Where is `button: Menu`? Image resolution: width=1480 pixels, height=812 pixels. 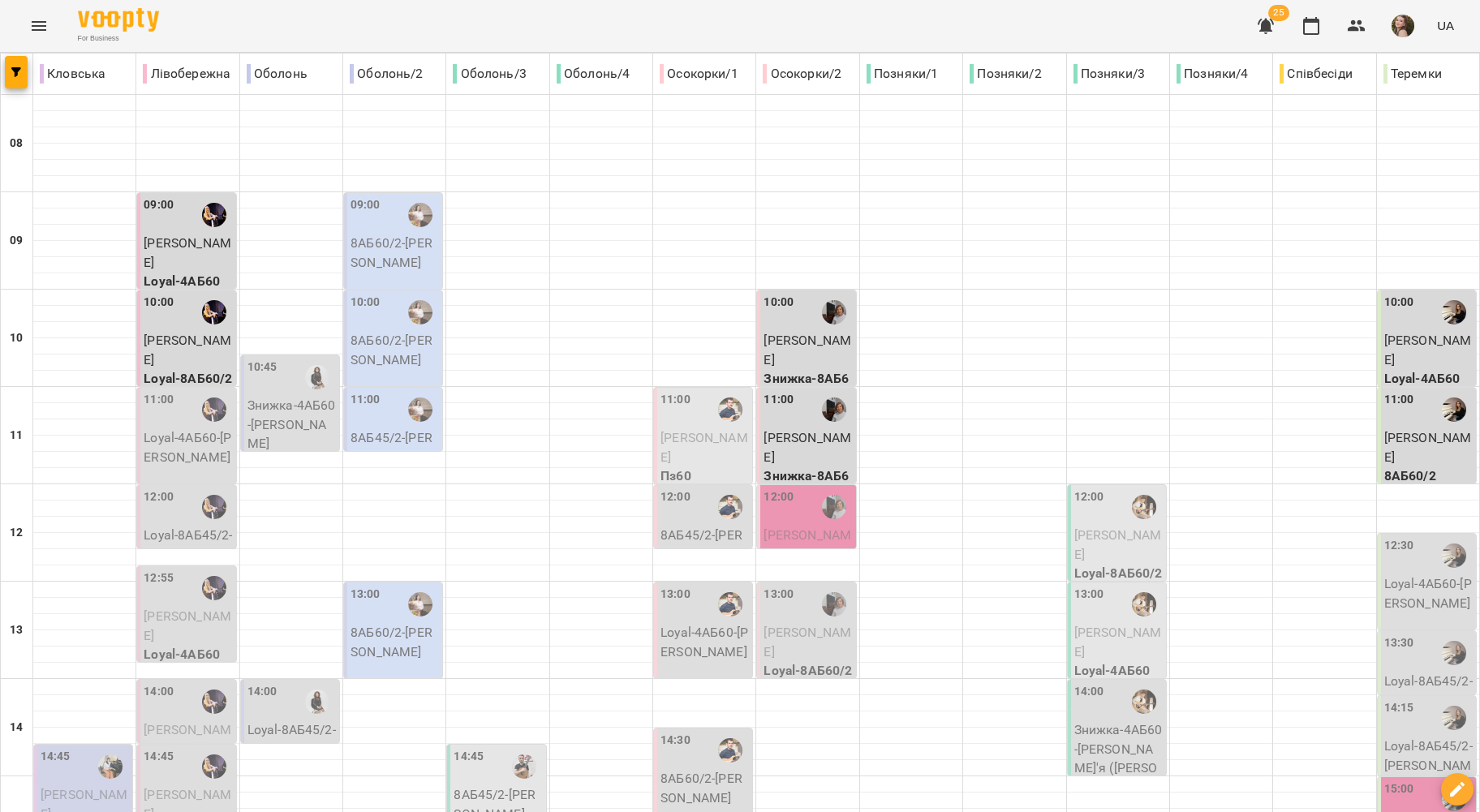
button: Menu is located at coordinates (39, 26).